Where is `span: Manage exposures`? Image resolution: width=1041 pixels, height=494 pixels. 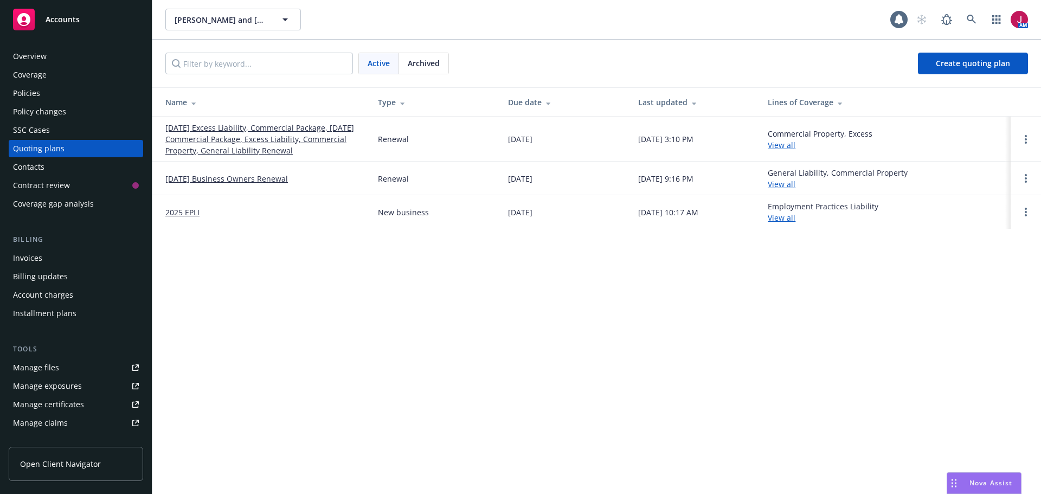
span: Manage exposures is located at coordinates (76, 386).